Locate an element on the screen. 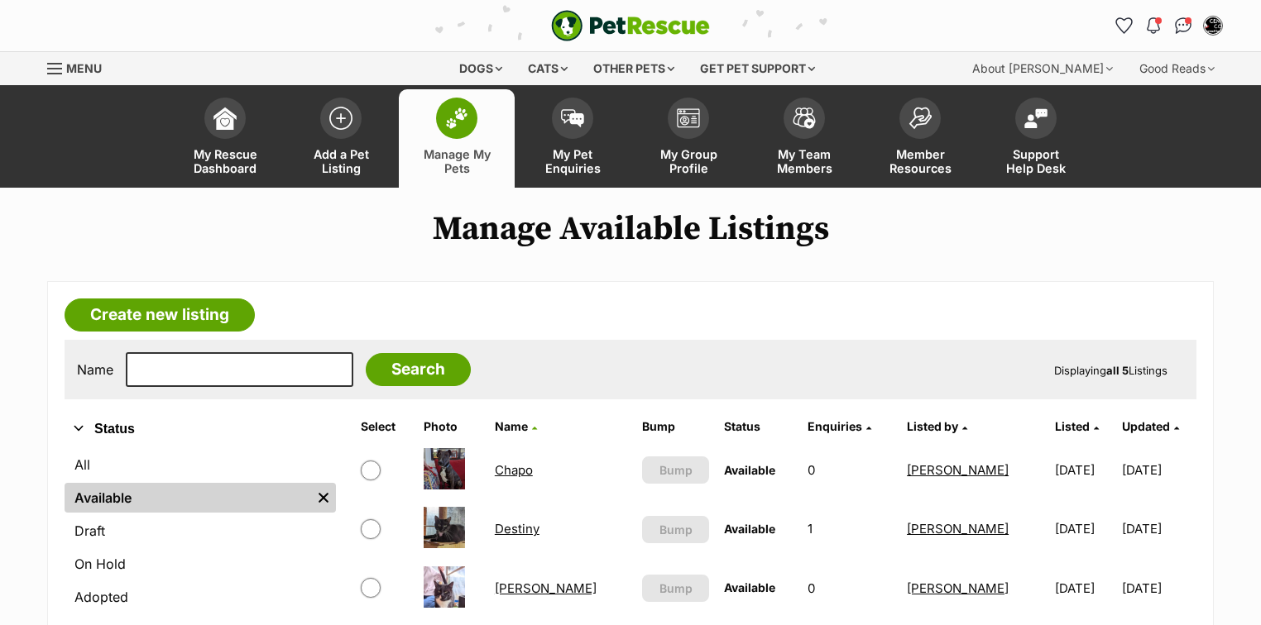 The height and width of the screenshot is (625, 1261). button: Notifications is located at coordinates (1153, 26).